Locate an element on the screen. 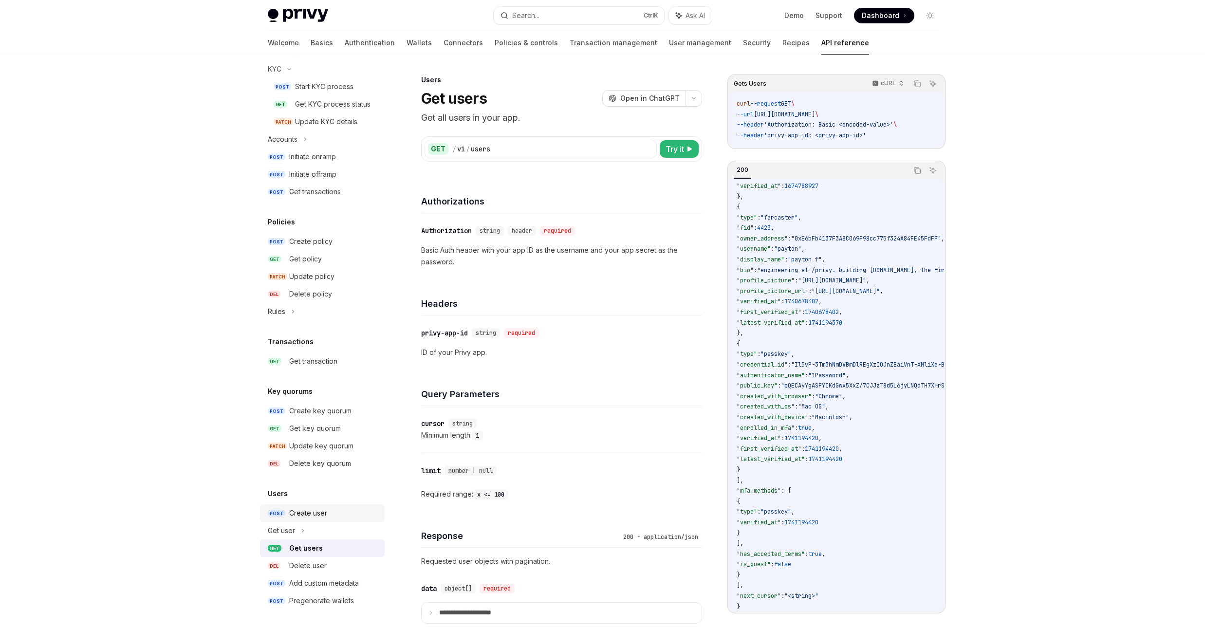  span: "created_with_browser" is located at coordinates (774, 396).